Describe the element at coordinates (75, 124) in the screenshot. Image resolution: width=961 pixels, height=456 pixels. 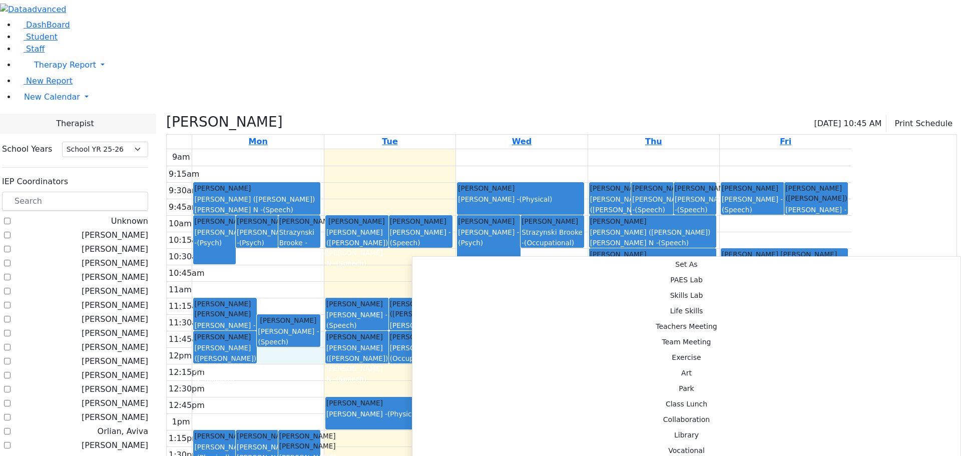
I see `span: Therapist` at that location.